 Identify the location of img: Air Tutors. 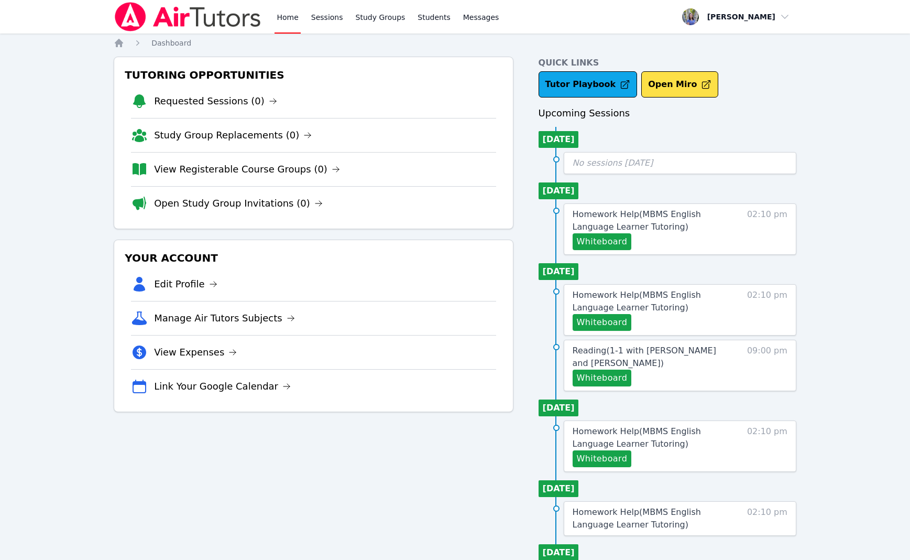
(188, 17).